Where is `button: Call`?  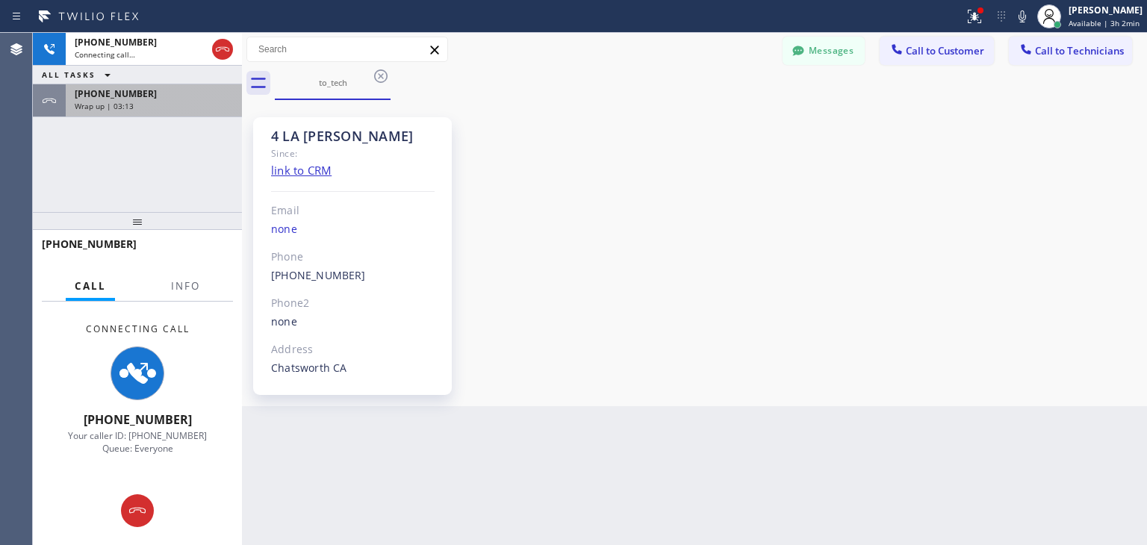 button: Call is located at coordinates (90, 286).